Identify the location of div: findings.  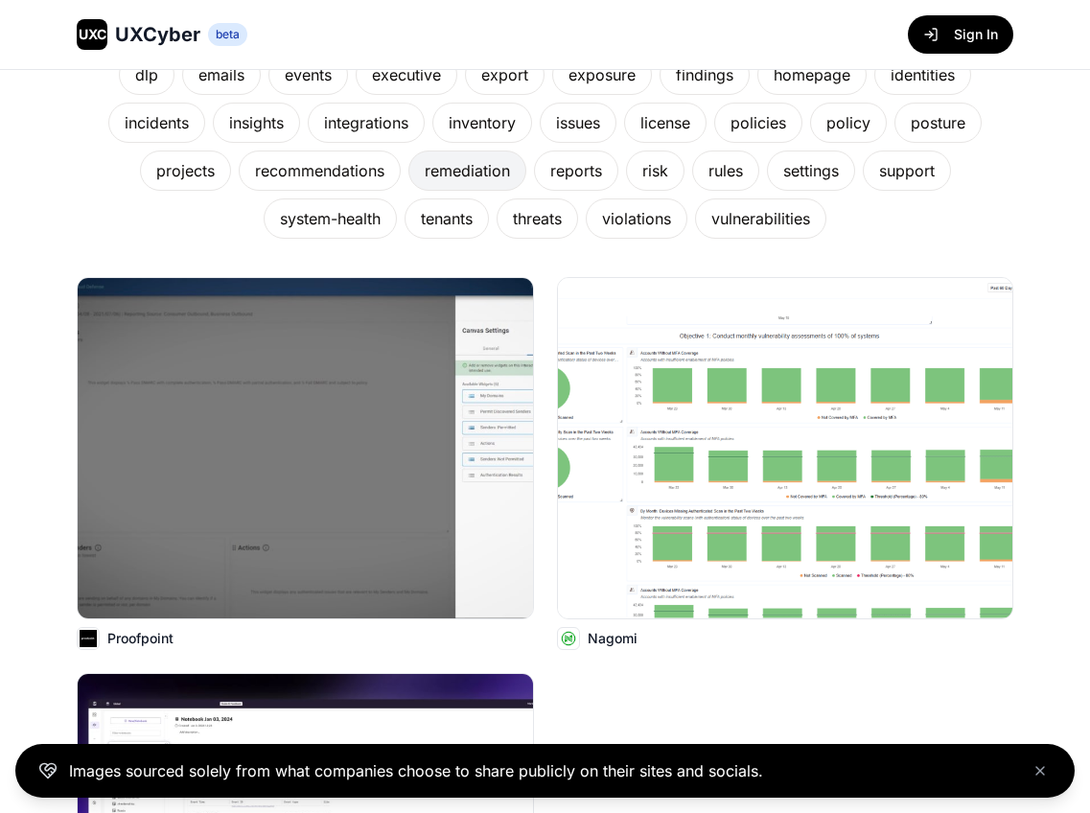
(705, 75).